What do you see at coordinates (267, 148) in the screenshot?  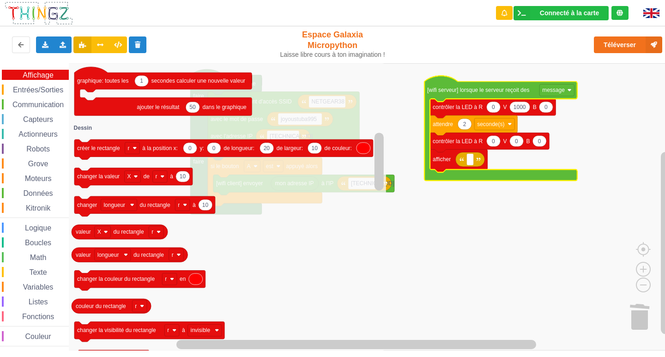 I see `text: 20` at bounding box center [267, 148].